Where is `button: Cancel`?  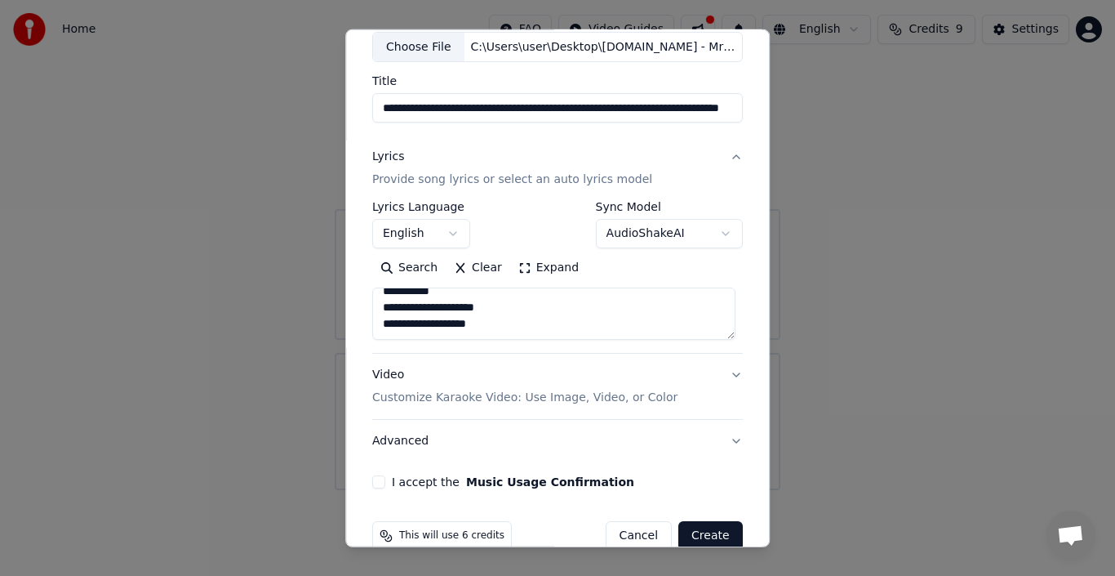
button: Cancel is located at coordinates (638, 536).